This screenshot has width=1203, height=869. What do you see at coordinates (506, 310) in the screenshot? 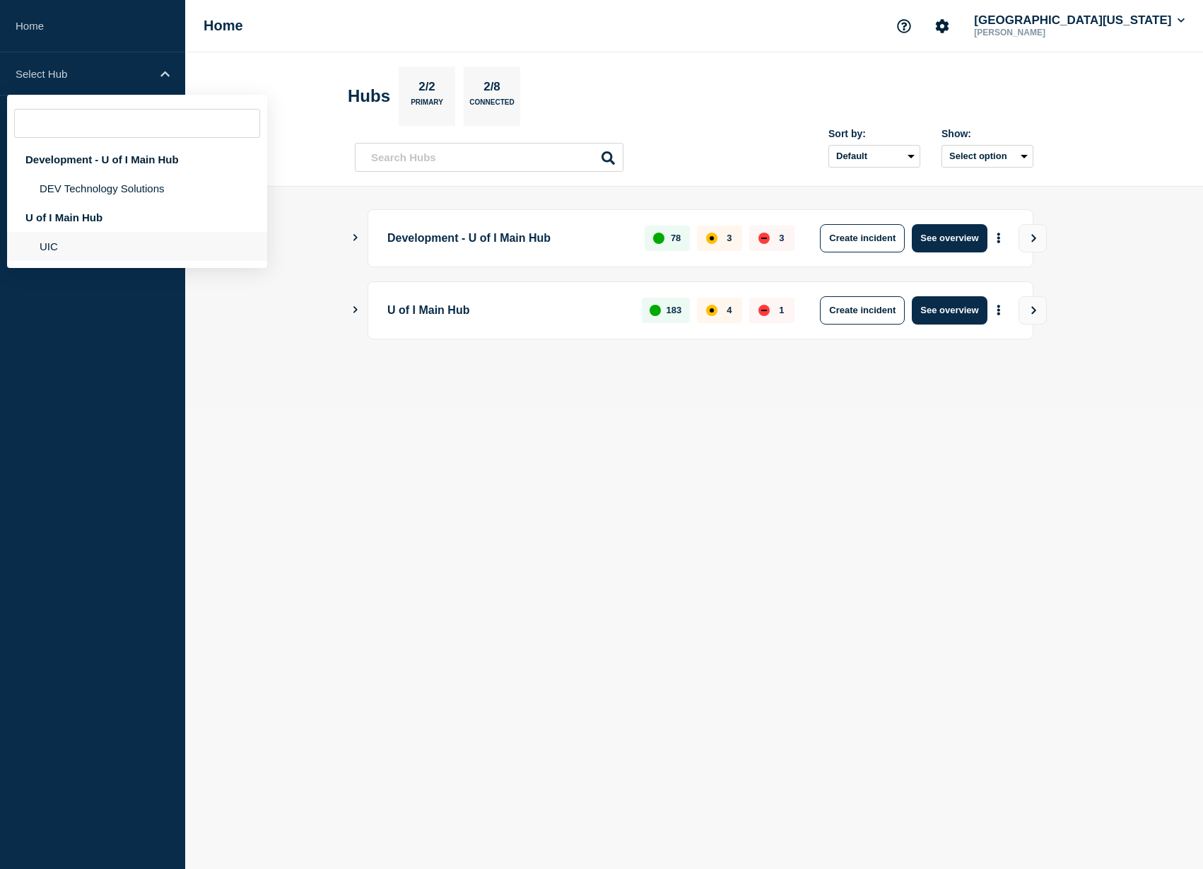
I see `p: U of I Main Hub` at bounding box center [506, 310].